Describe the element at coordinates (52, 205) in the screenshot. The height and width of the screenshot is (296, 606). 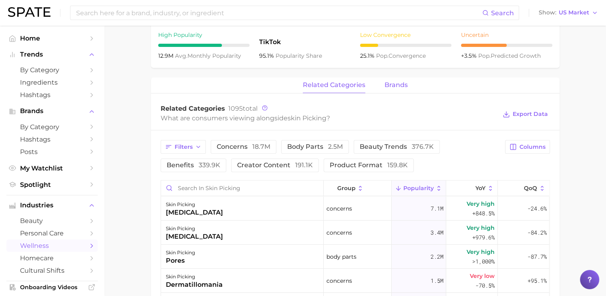
I see `span: Industries` at that location.